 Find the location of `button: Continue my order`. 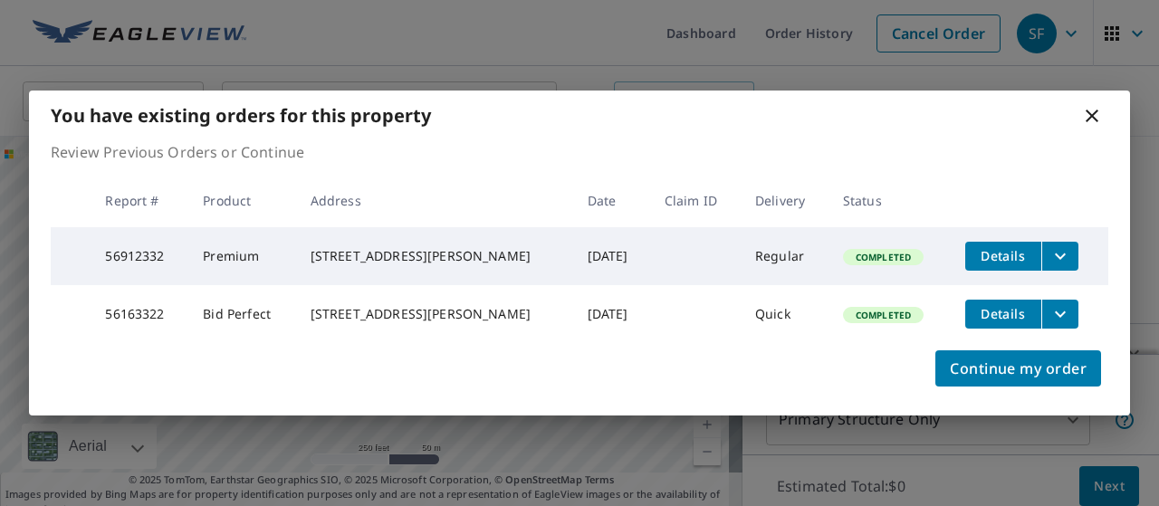

button: Continue my order is located at coordinates (1017, 368).